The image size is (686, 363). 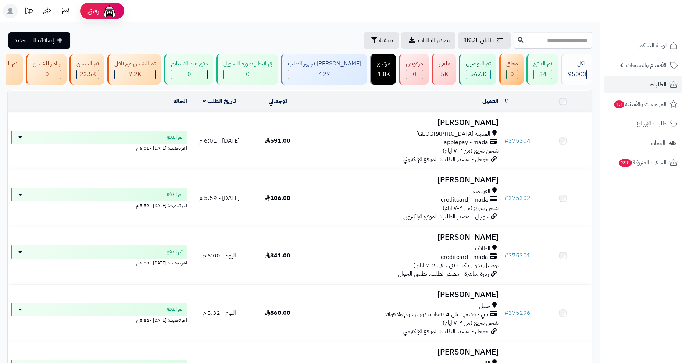 What do you see at coordinates (93, 11) in the screenshot?
I see `span: رفيق` at bounding box center [93, 11].